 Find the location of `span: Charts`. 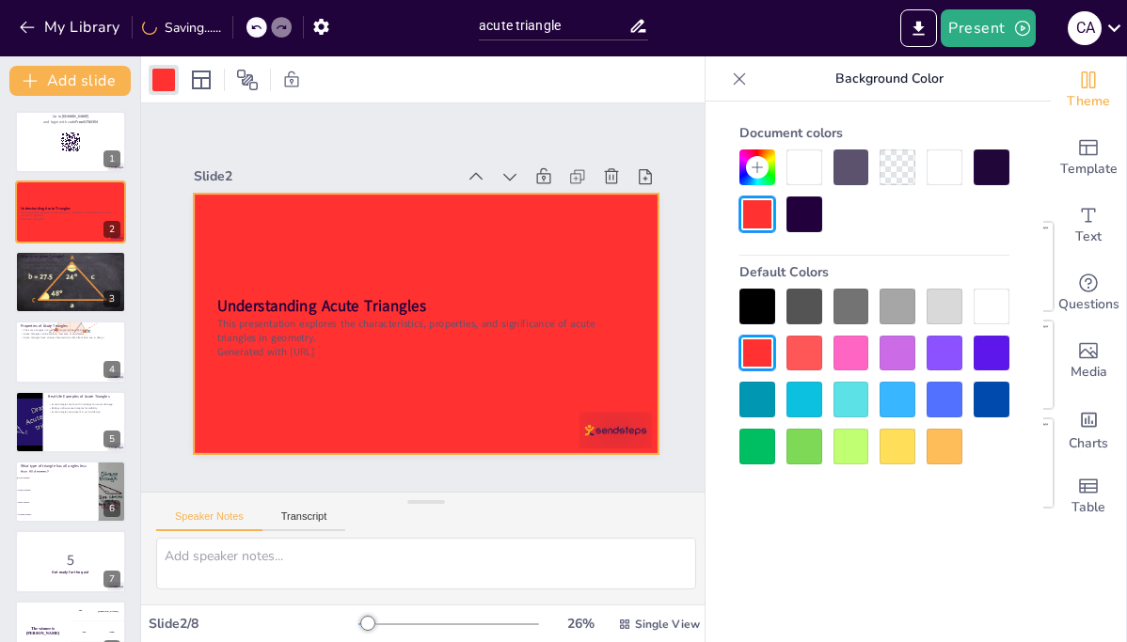

span: Charts is located at coordinates (1088, 444).